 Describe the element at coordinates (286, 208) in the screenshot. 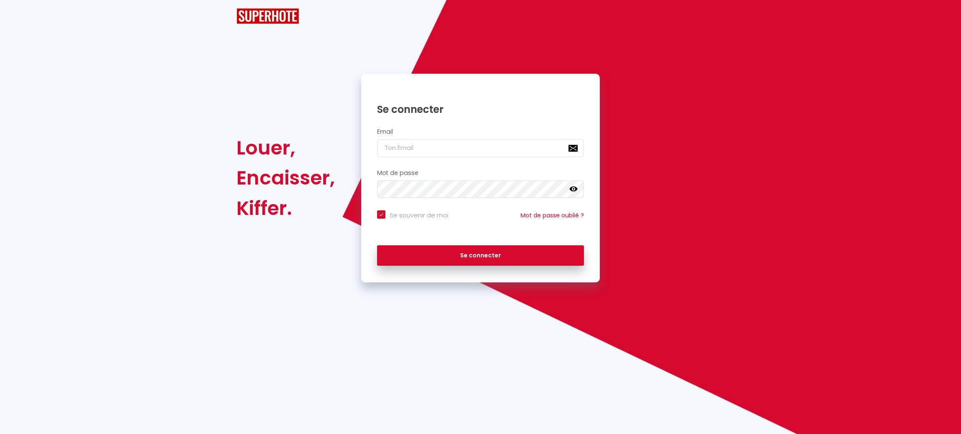

I see `div: Kiffer.` at that location.